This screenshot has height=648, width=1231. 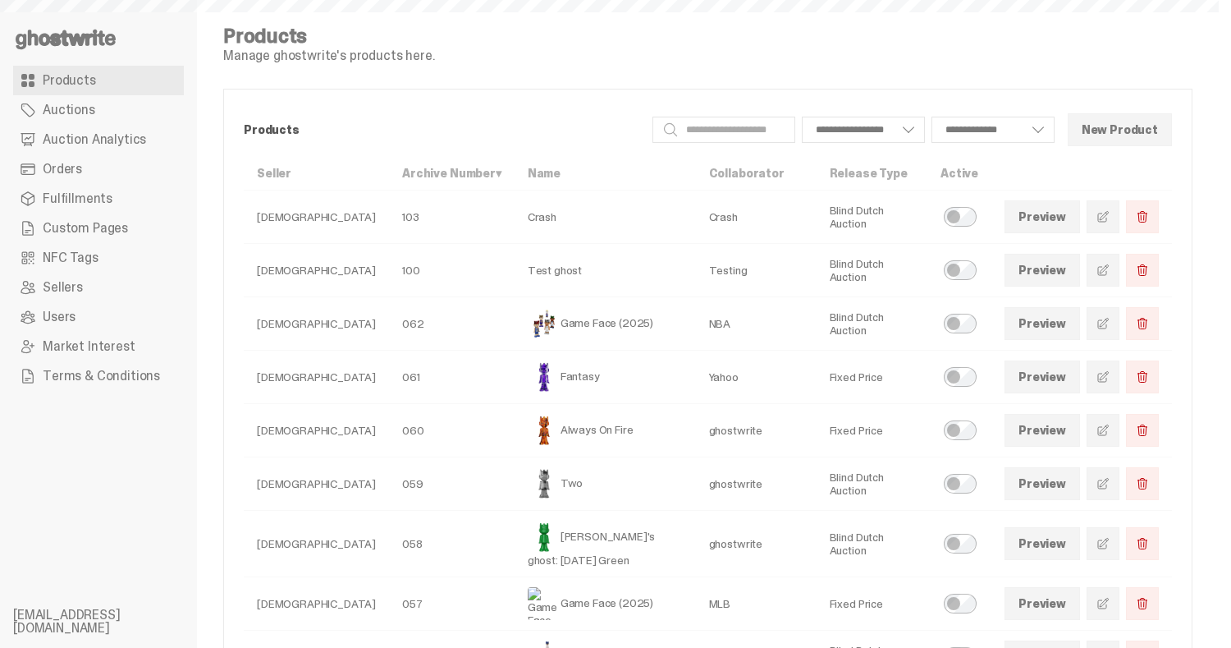 What do you see at coordinates (756, 270) in the screenshot?
I see `td: Testing` at bounding box center [756, 270].